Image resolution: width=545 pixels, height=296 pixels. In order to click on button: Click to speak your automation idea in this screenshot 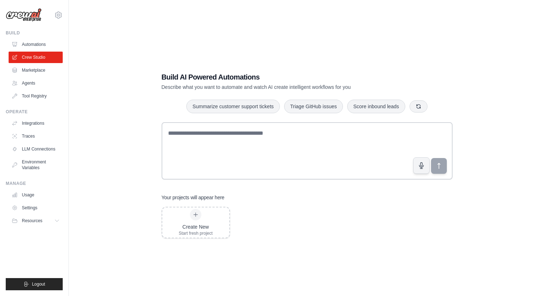, I will do `click(421, 166)`.